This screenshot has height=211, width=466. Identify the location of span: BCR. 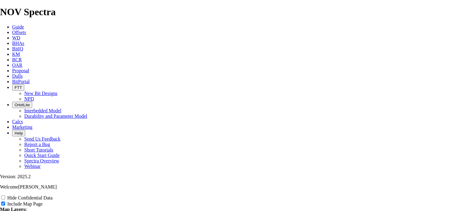
(17, 59).